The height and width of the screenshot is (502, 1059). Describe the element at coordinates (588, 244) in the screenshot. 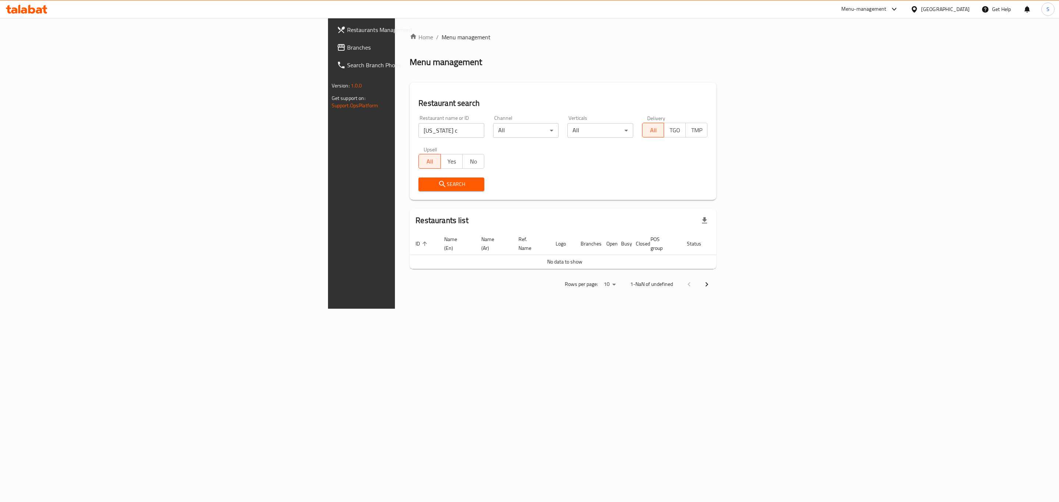

I see `th: Branches` at that location.